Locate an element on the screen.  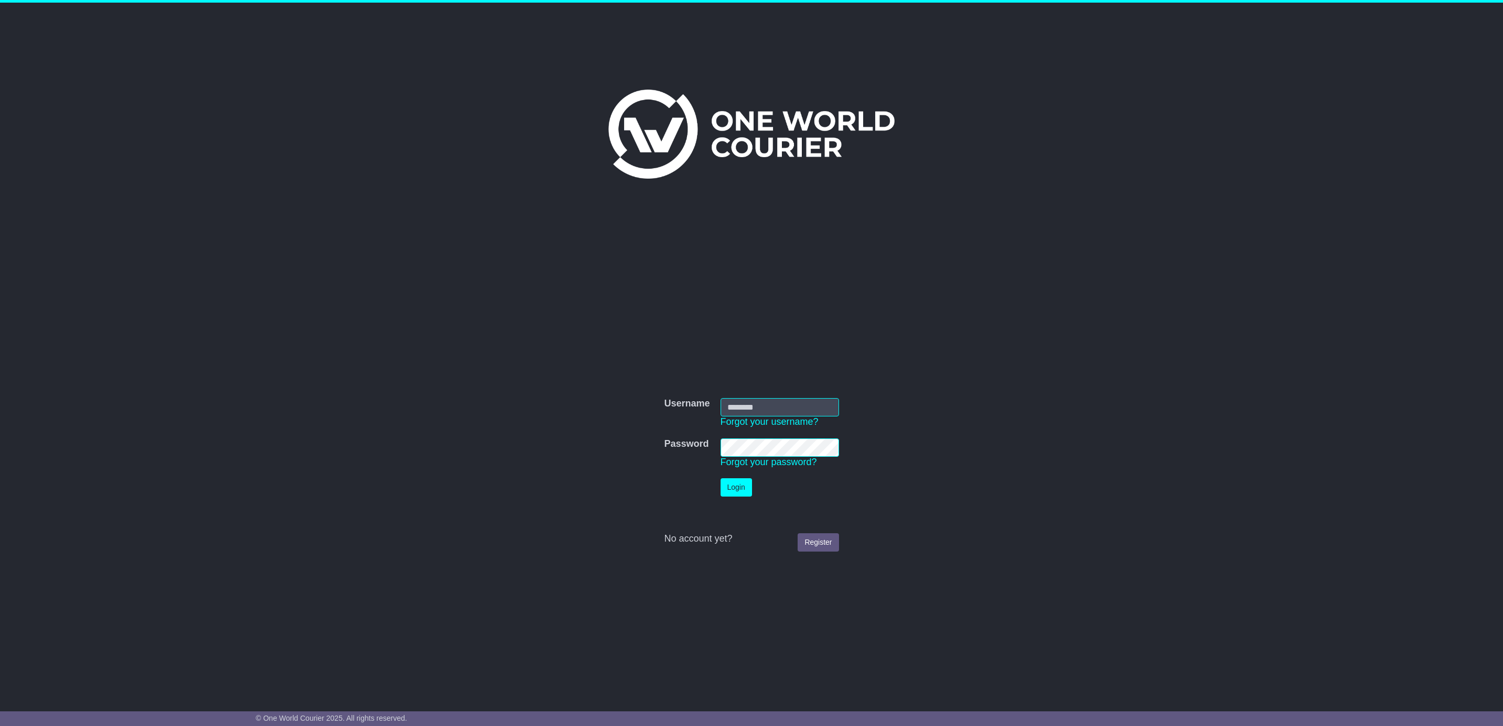
a: Forgot your password? is located at coordinates (769, 462).